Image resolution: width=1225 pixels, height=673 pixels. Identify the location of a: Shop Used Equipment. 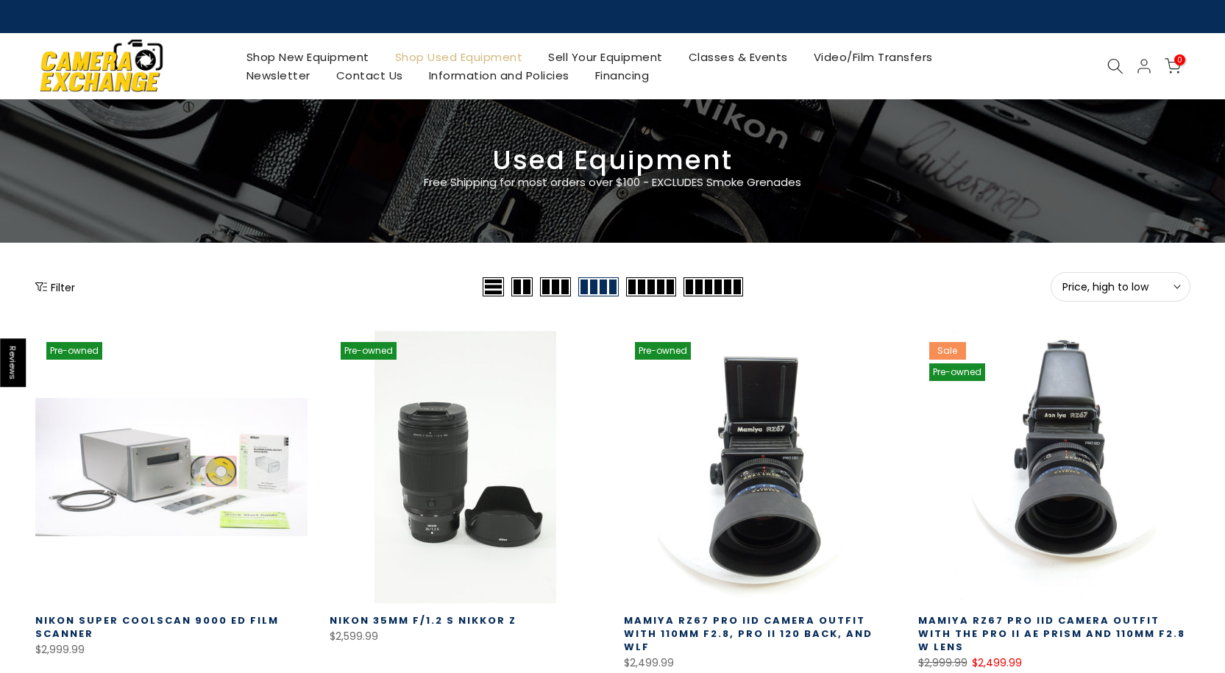
(458, 57).